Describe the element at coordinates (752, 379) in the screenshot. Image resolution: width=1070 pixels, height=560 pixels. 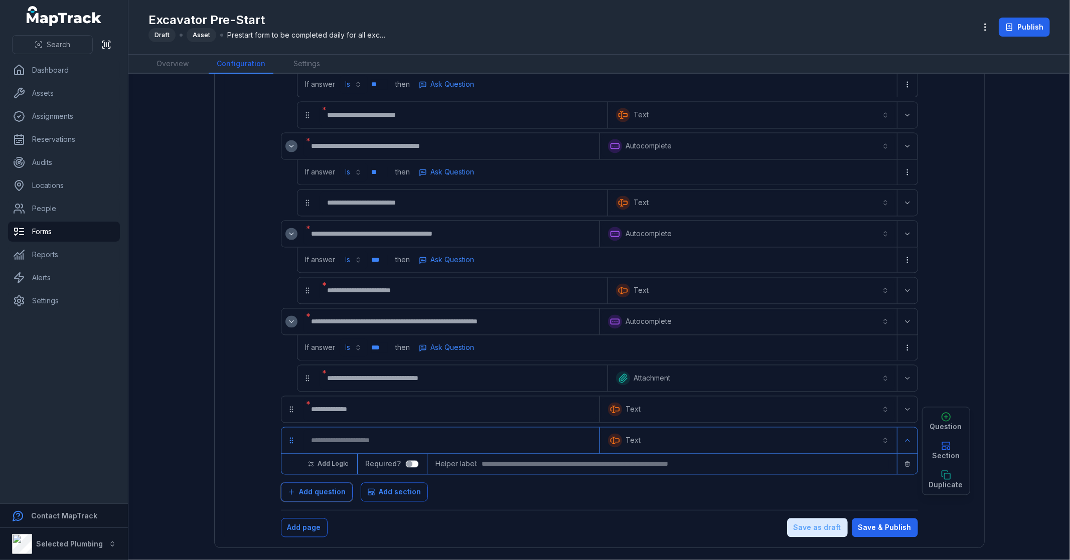
I see `button: Attachment` at that location.